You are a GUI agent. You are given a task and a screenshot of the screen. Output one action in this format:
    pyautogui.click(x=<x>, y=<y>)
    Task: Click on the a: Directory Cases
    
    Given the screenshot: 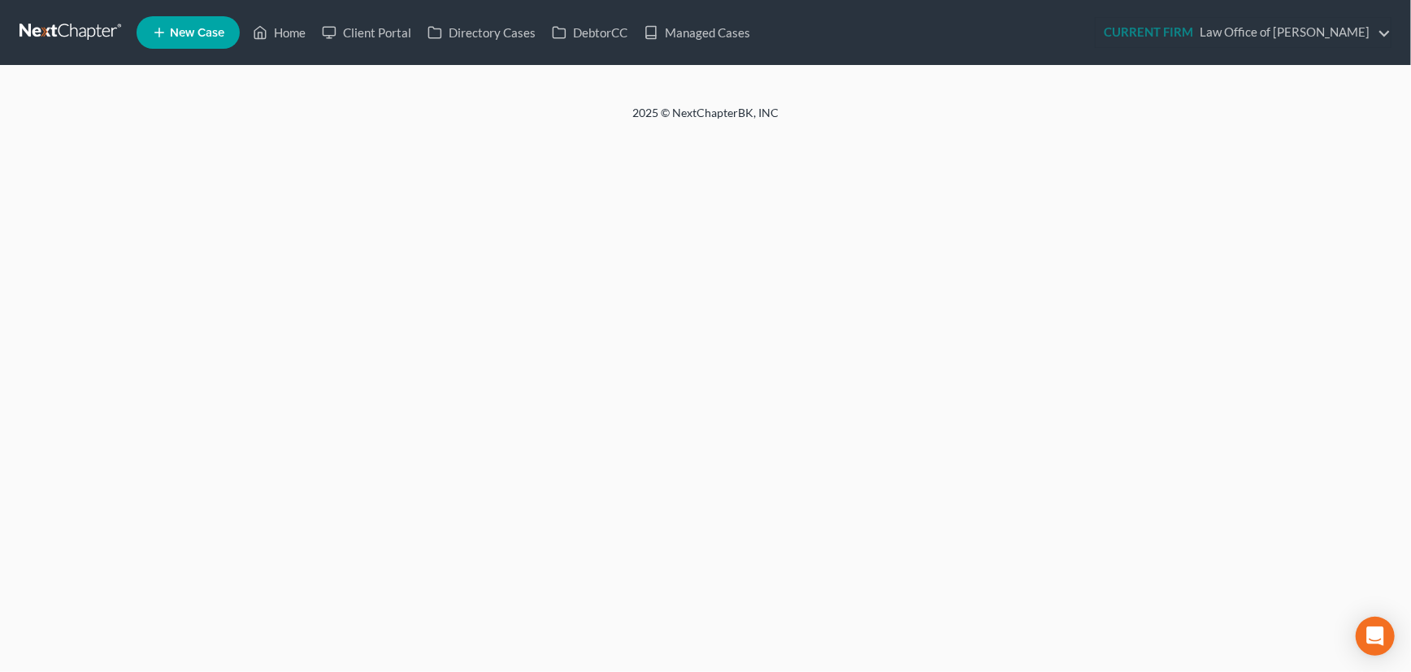 What is the action you would take?
    pyautogui.click(x=481, y=33)
    